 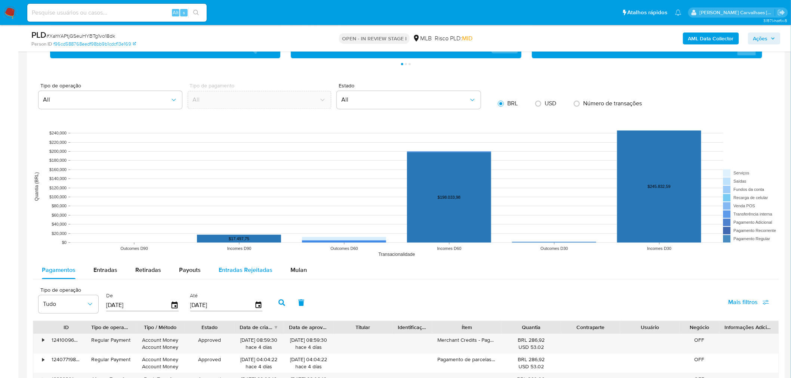 I want to click on a: f96cd588768eedf98bb9b1cdcf13e169, so click(x=95, y=44).